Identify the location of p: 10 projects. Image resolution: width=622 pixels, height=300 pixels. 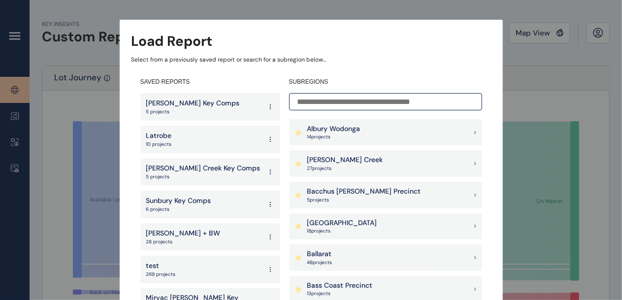
(159, 144).